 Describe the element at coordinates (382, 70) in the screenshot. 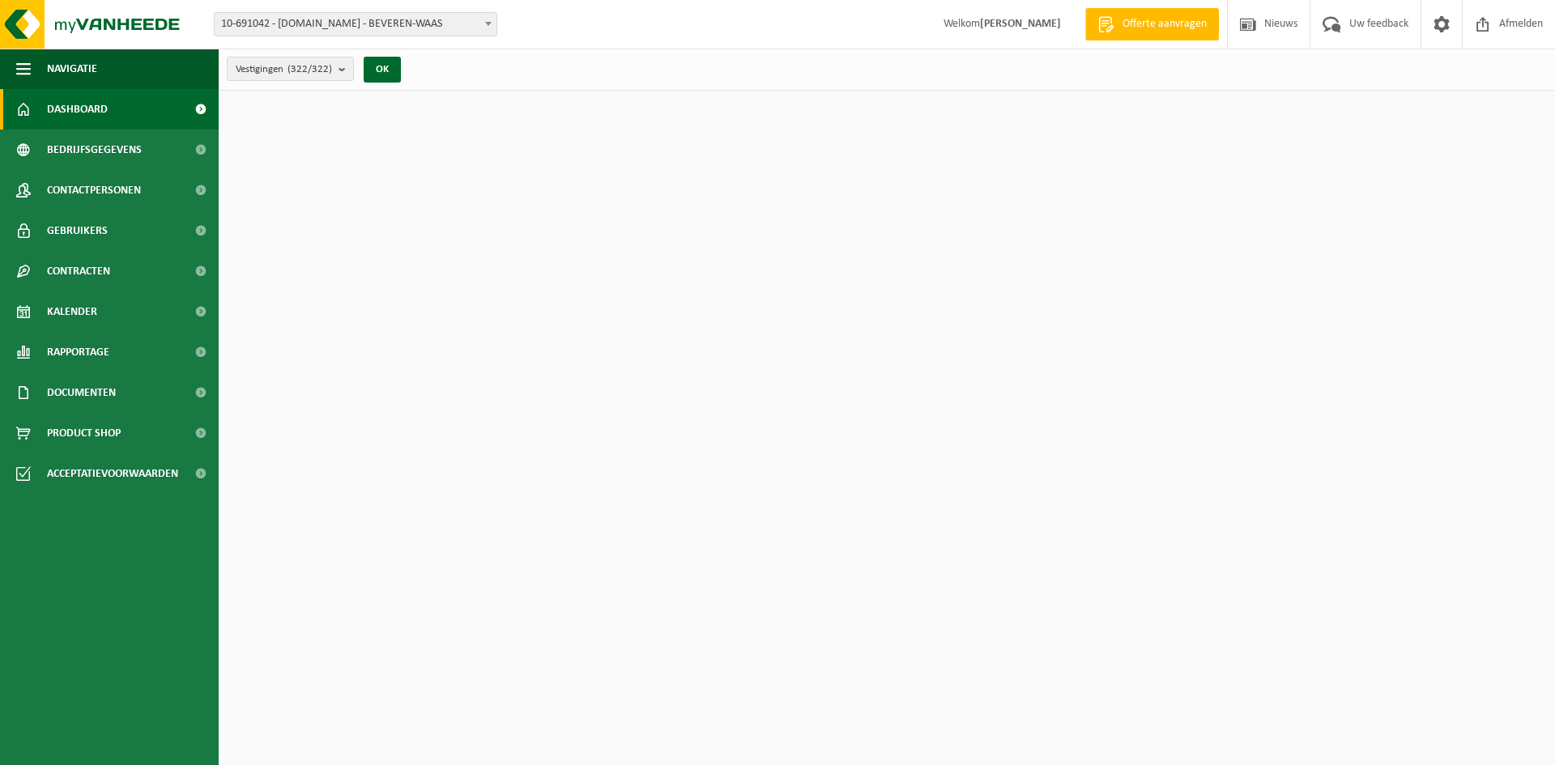

I see `button: OK` at that location.